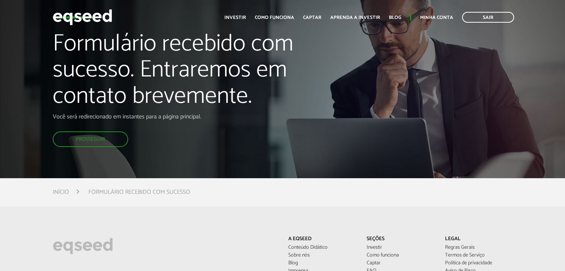  What do you see at coordinates (188, 117) in the screenshot?
I see `p: Você será redirecionado em instantes para a página principal.` at bounding box center [188, 117].